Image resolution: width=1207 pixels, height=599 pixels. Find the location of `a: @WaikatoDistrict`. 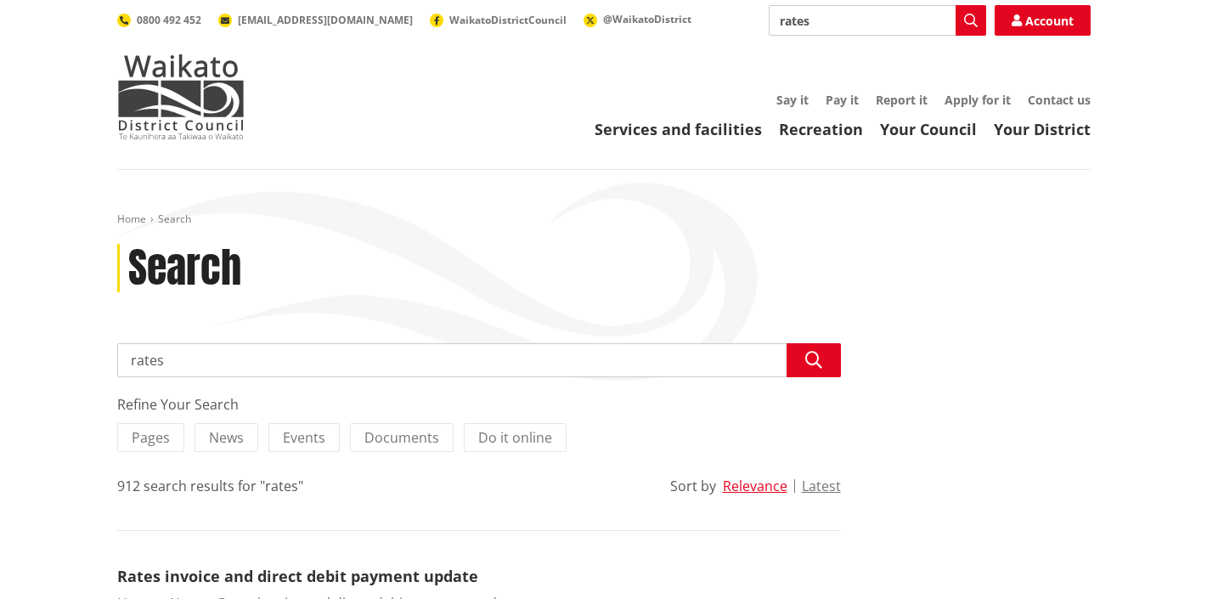

a: @WaikatoDistrict is located at coordinates (637, 19).